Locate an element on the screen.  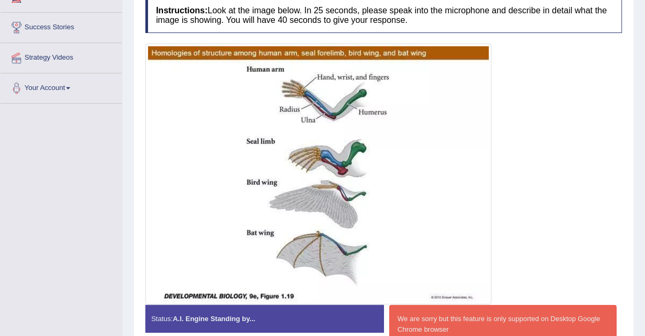
a: Success Stories is located at coordinates (61, 26).